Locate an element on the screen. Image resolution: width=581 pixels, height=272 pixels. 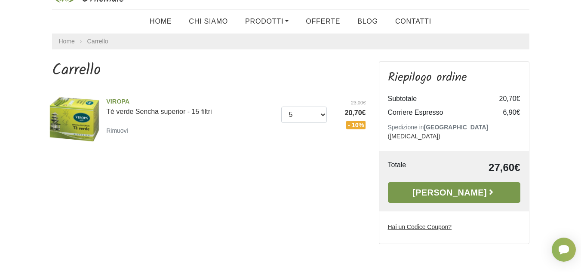
td: 20,70€ is located at coordinates (503, 99).